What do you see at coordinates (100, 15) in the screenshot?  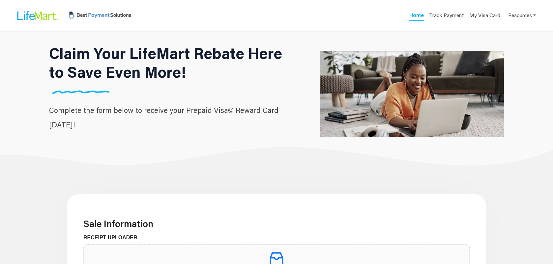 I see `img: BPS Logo` at bounding box center [100, 15].